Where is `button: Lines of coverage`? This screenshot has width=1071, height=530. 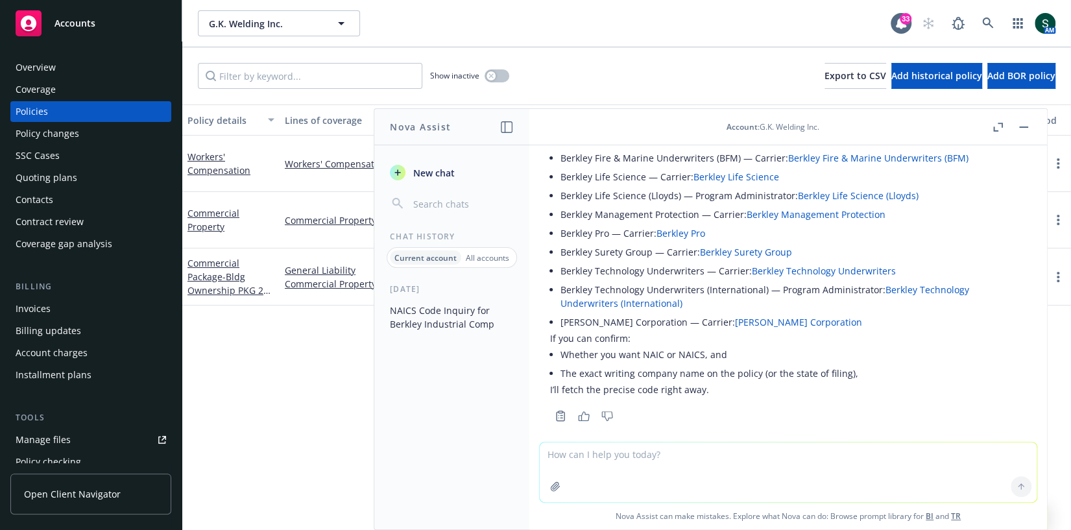
button: Lines of coverage is located at coordinates (361, 120).